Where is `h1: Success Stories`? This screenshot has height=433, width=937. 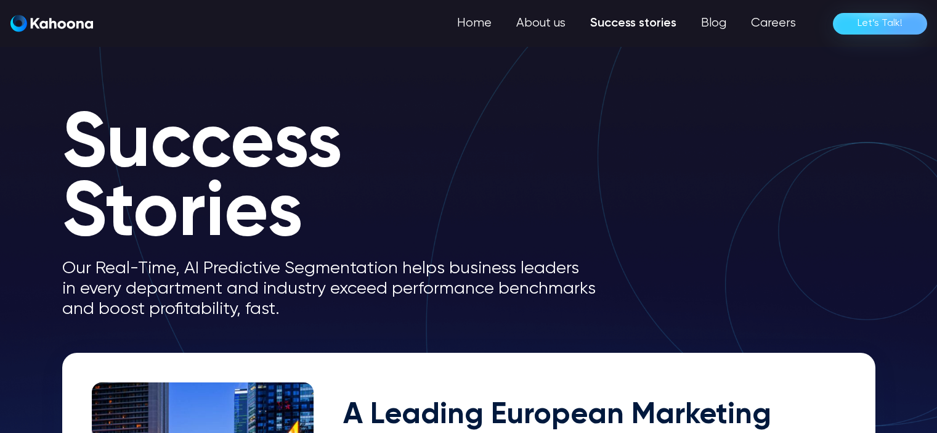 h1: Success Stories is located at coordinates (339, 179).